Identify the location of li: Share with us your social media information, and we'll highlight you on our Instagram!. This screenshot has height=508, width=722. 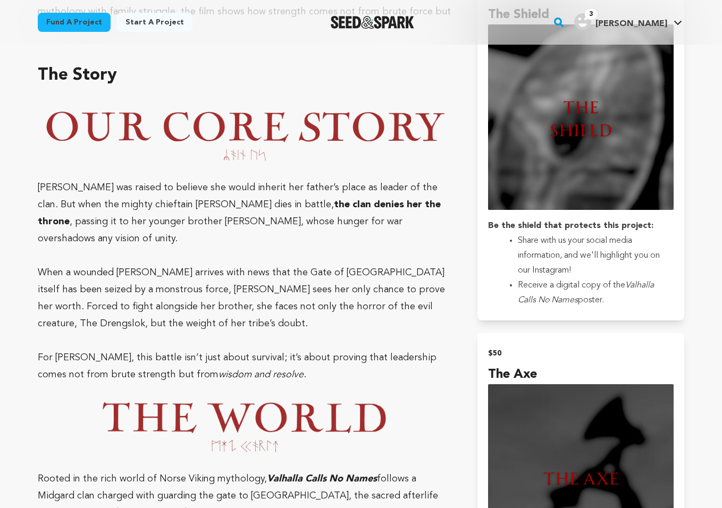
(589, 256).